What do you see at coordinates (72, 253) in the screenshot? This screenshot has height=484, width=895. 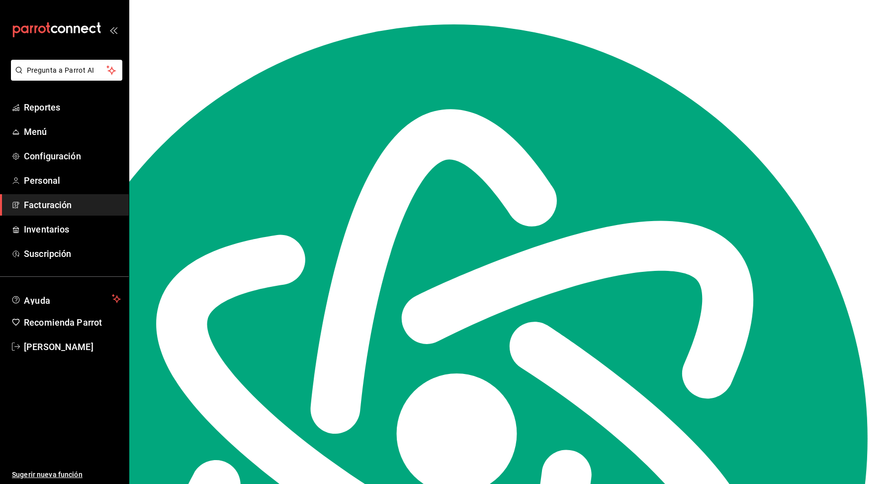 I see `span: Suscripción` at bounding box center [72, 253].